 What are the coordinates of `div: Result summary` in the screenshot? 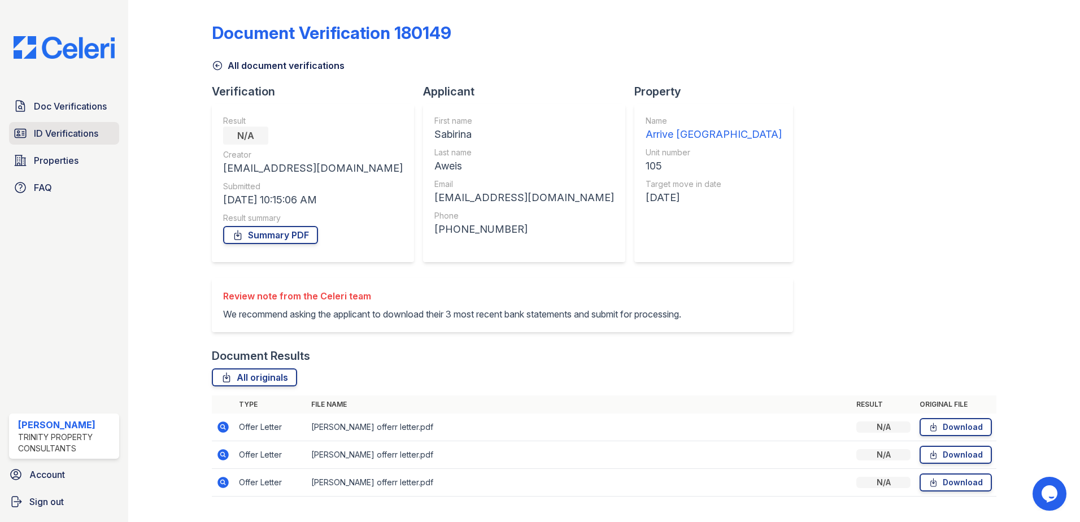 It's located at (313, 218).